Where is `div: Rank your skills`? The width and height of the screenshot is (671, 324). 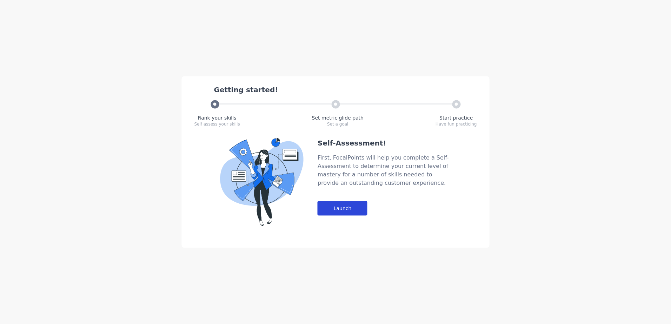
div: Rank your skills is located at coordinates (217, 118).